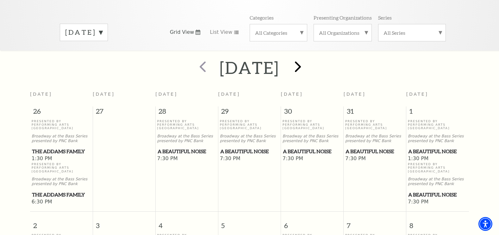 This screenshot has width=499, height=235. Describe the element at coordinates (202, 68) in the screenshot. I see `button: prev` at that location.